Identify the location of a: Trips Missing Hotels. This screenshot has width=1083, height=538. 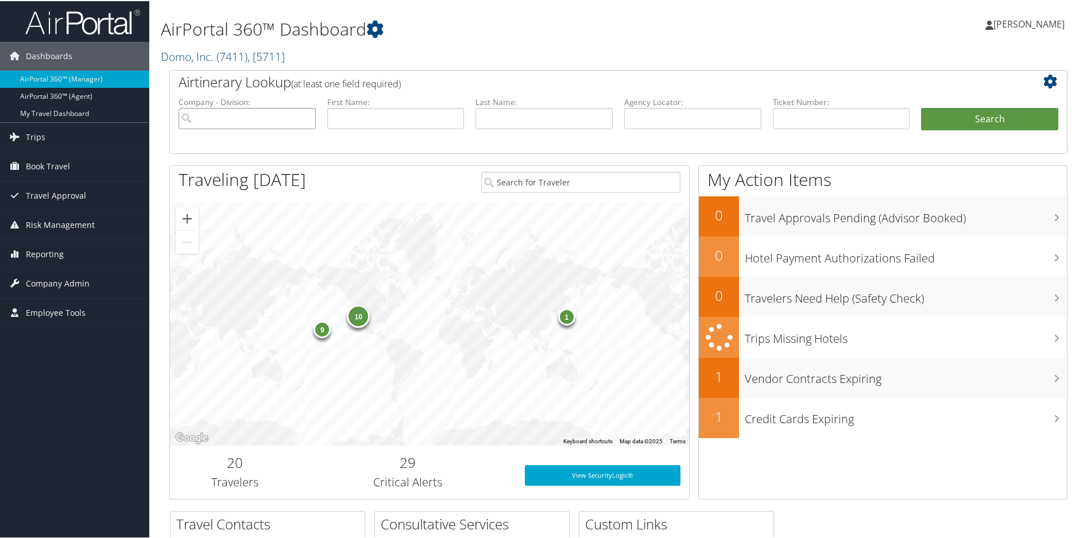
(882, 336).